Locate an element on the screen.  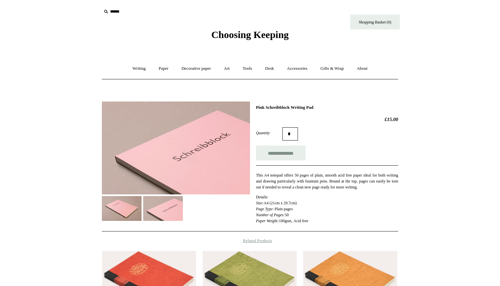
a: About is located at coordinates (362, 68).